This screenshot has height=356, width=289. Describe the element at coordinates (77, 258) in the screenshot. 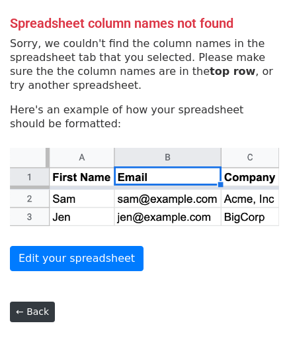

I see `a: Edit your spreadsheet` at that location.